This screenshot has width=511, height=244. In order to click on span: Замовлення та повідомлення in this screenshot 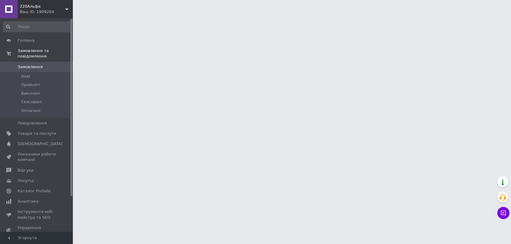, I will do `click(45, 53)`.